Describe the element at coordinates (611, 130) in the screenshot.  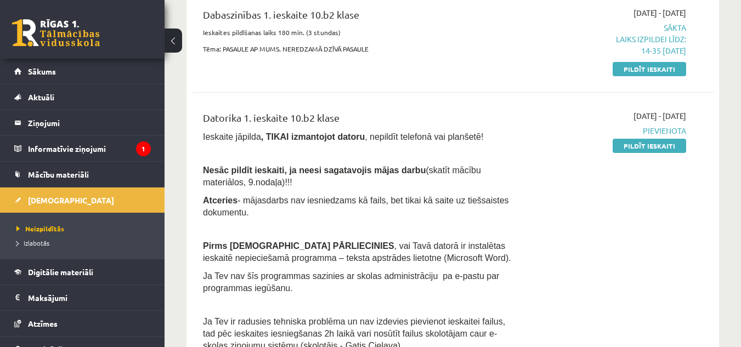
I see `span: Pievienota` at that location.